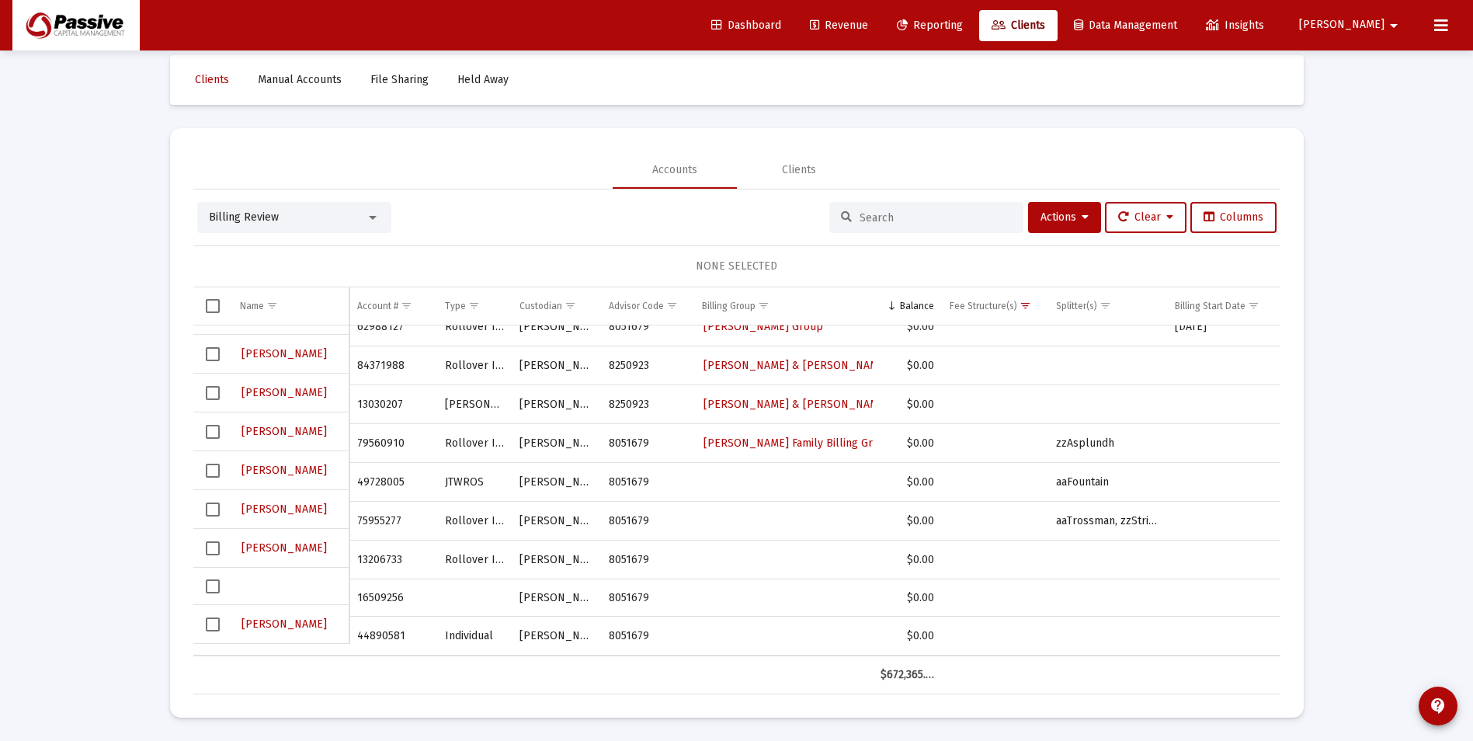  I want to click on td: 79560910, so click(393, 443).